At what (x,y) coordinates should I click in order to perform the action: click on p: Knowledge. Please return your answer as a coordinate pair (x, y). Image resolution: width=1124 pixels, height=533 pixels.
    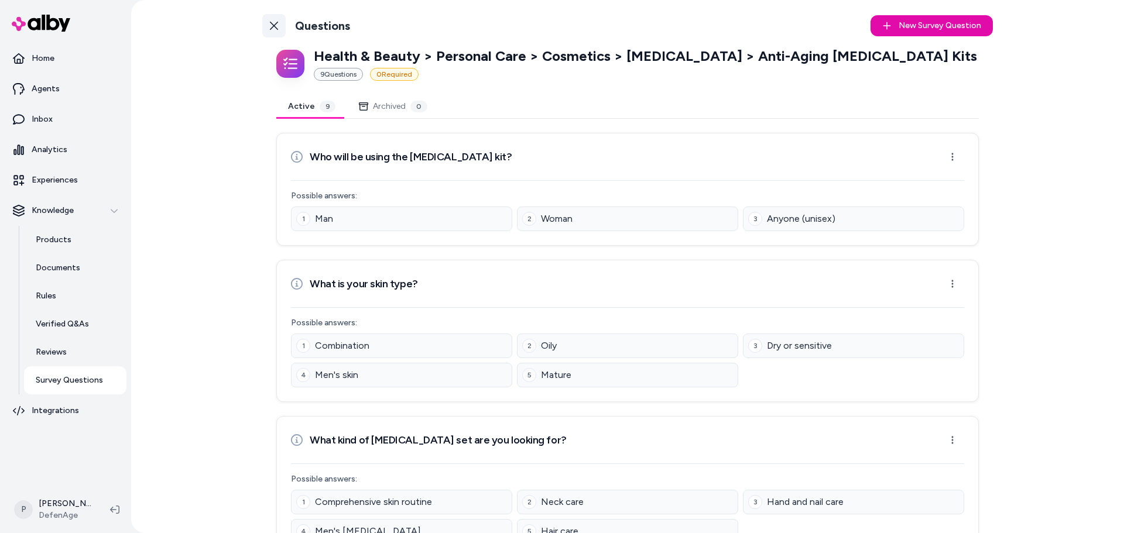
    Looking at the image, I should click on (53, 211).